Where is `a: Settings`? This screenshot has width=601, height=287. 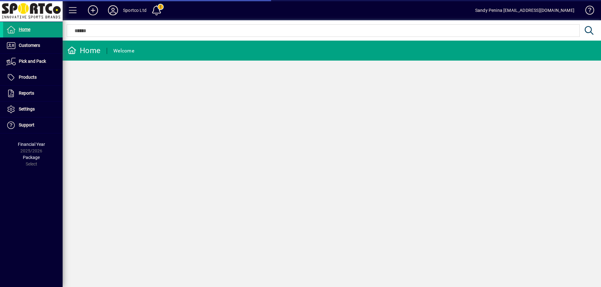
a: Settings is located at coordinates (33, 109).